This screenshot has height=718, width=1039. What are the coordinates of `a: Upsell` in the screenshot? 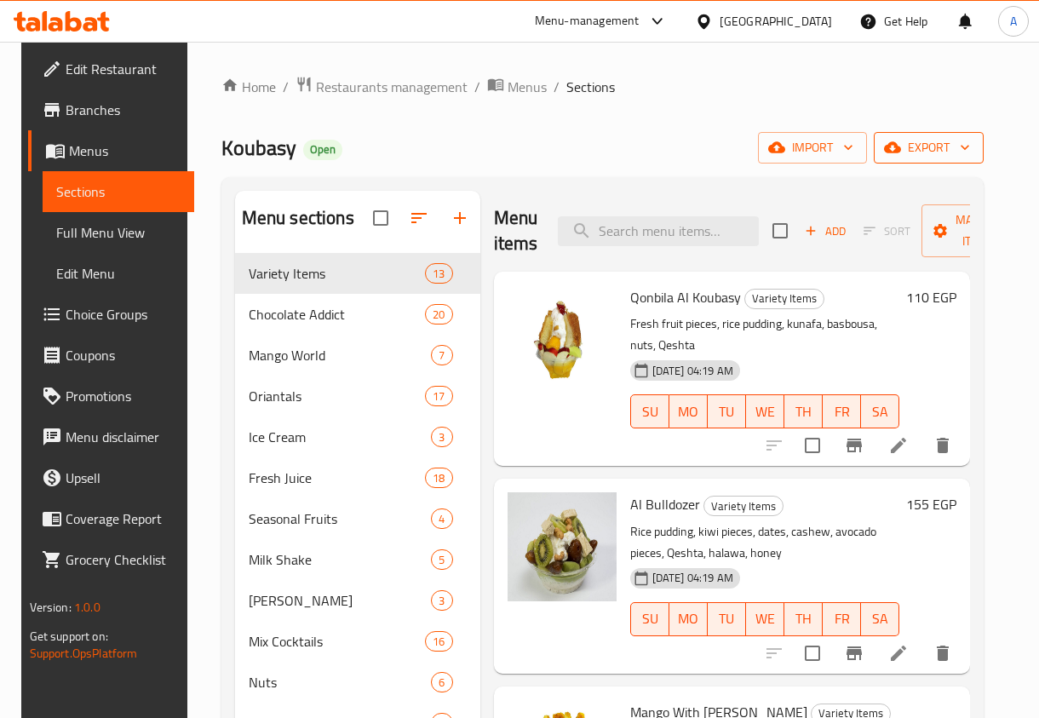 It's located at (112, 478).